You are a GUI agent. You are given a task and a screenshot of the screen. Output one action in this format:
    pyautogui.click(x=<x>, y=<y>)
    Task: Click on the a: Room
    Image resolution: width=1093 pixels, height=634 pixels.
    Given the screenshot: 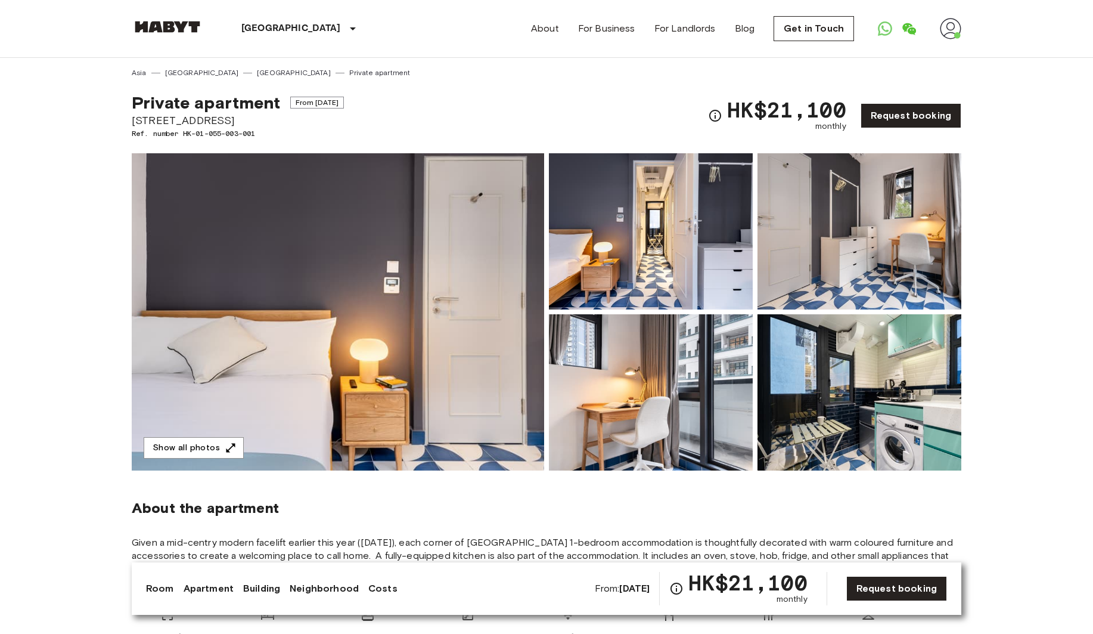 What is the action you would take?
    pyautogui.click(x=160, y=588)
    